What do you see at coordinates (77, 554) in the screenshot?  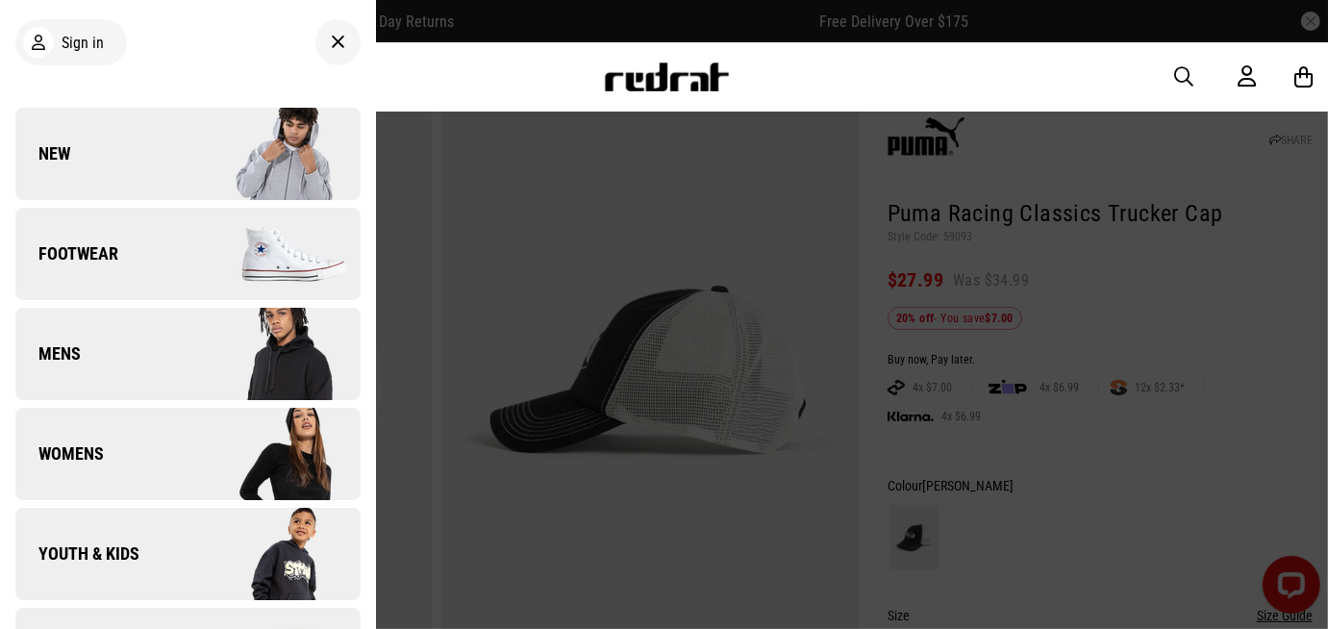 I see `span: Youth & Kids` at bounding box center [77, 554].